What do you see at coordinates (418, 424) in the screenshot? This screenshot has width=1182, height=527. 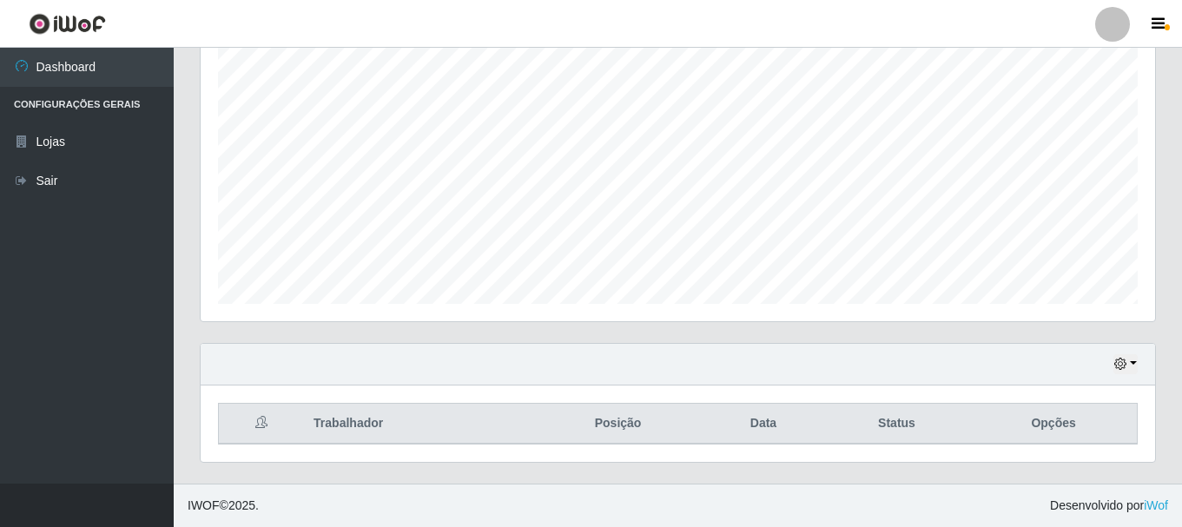 I see `th: Trabalhador` at bounding box center [418, 424].